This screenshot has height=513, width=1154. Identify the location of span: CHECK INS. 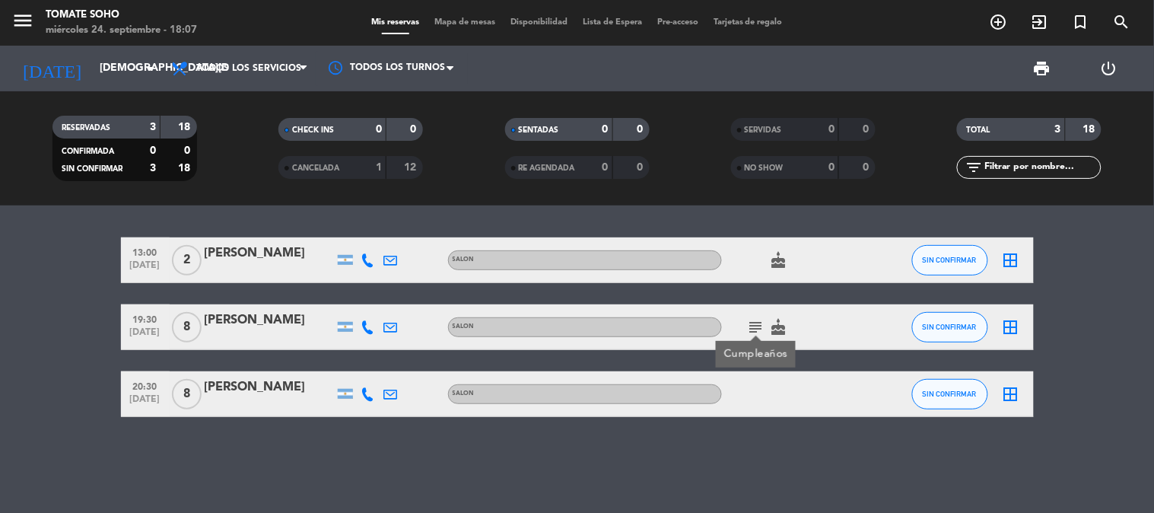
(313, 130).